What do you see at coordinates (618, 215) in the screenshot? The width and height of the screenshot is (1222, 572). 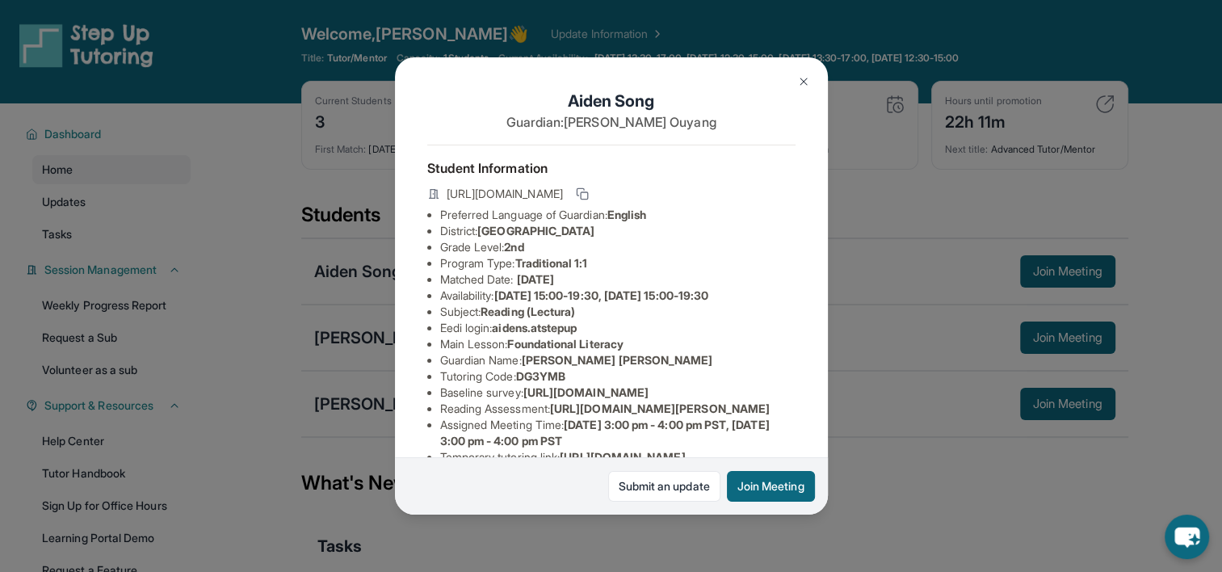 I see `li: Preferred Language of Guardian:` at bounding box center [618, 215].